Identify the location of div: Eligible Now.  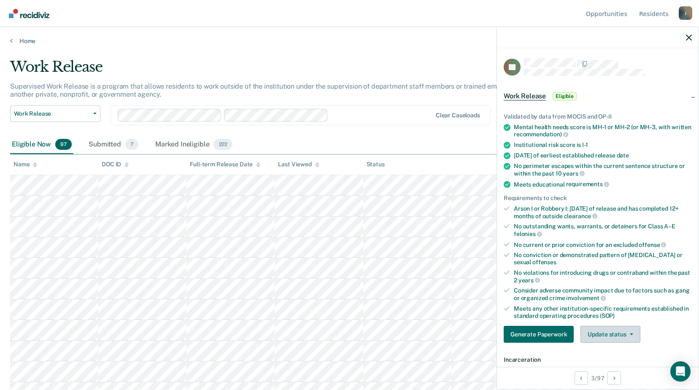
(42, 145).